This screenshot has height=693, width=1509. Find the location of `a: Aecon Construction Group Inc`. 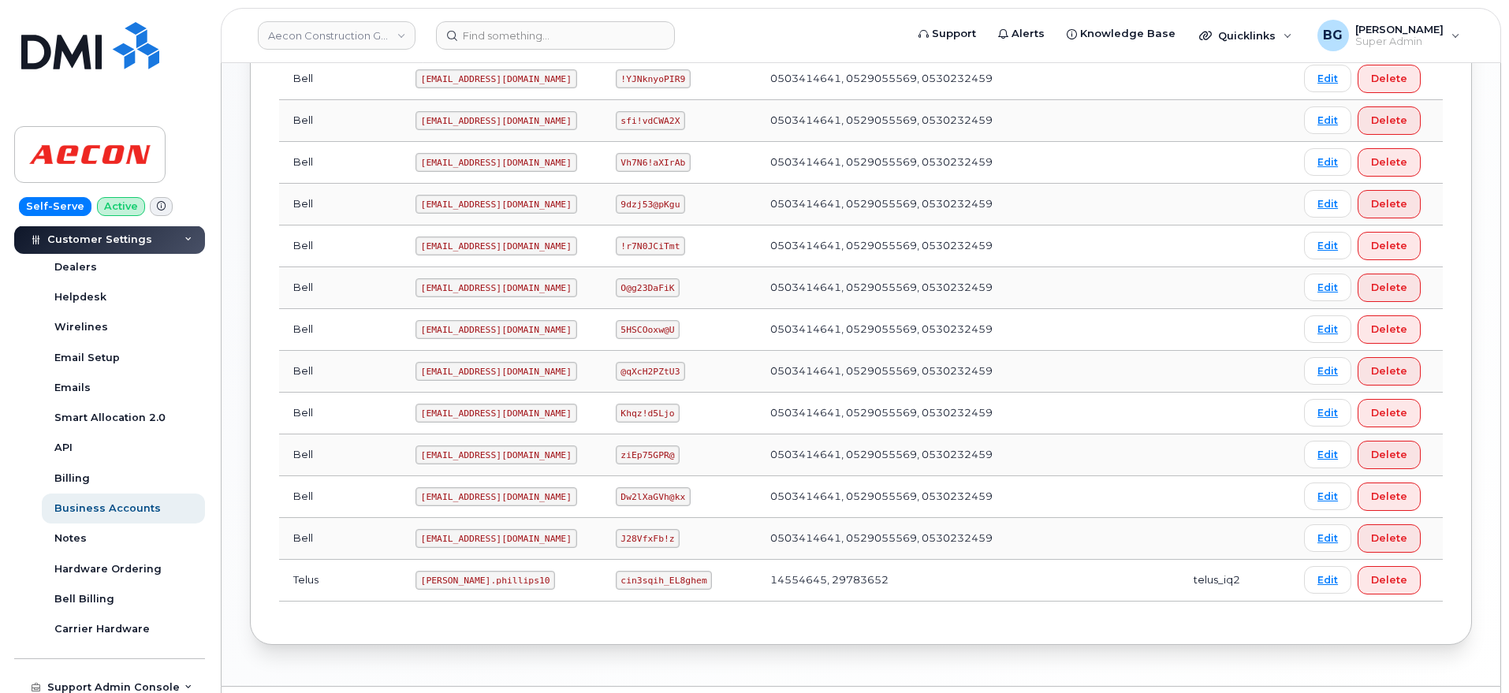

a: Aecon Construction Group Inc is located at coordinates (337, 35).